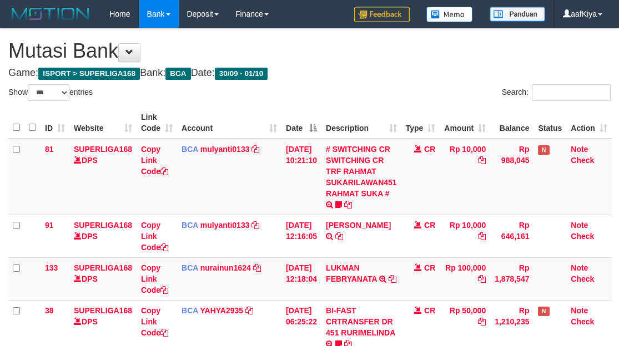 The height and width of the screenshot is (346, 619). Describe the element at coordinates (361, 123) in the screenshot. I see `th: Description: activate to sort column ascending` at that location.